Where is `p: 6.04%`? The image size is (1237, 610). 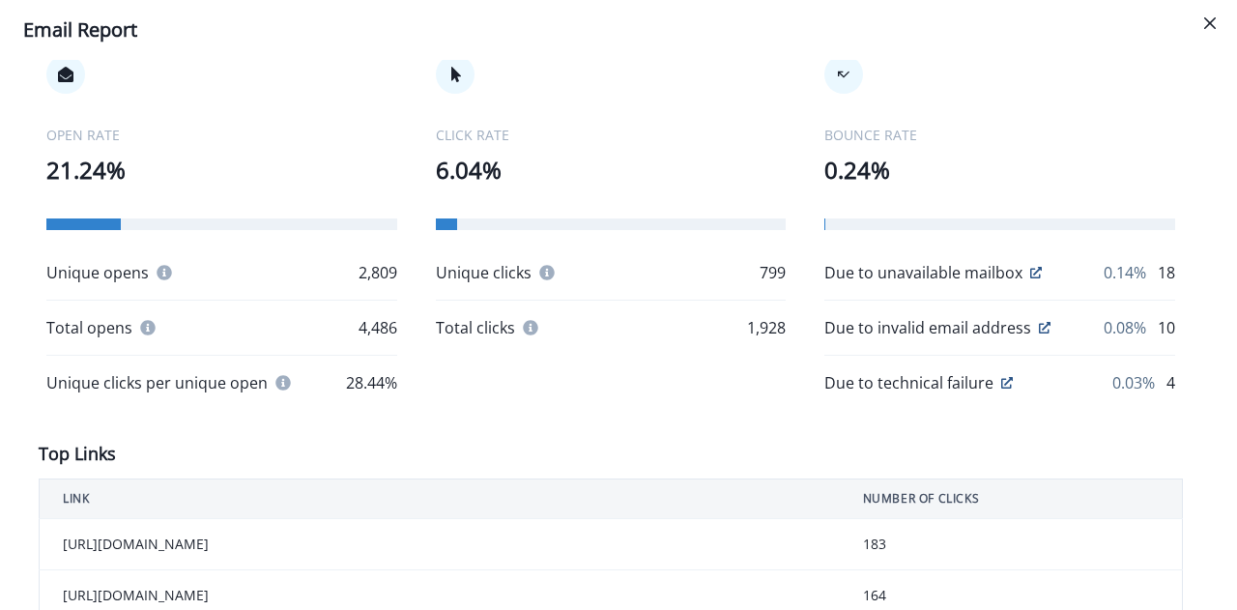 p: 6.04% is located at coordinates (611, 170).